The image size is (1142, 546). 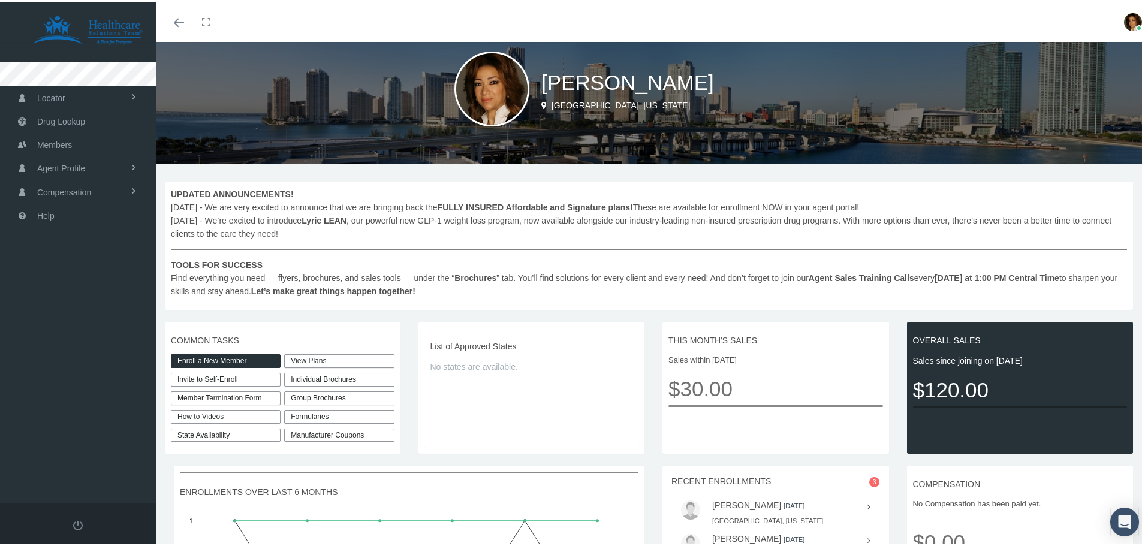 I want to click on span: $120.00, so click(x=1020, y=387).